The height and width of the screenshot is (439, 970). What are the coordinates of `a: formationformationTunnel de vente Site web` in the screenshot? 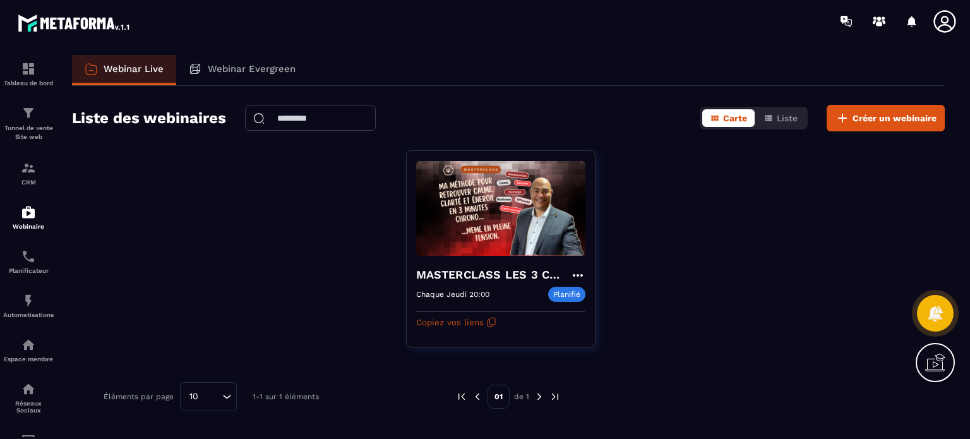 It's located at (28, 123).